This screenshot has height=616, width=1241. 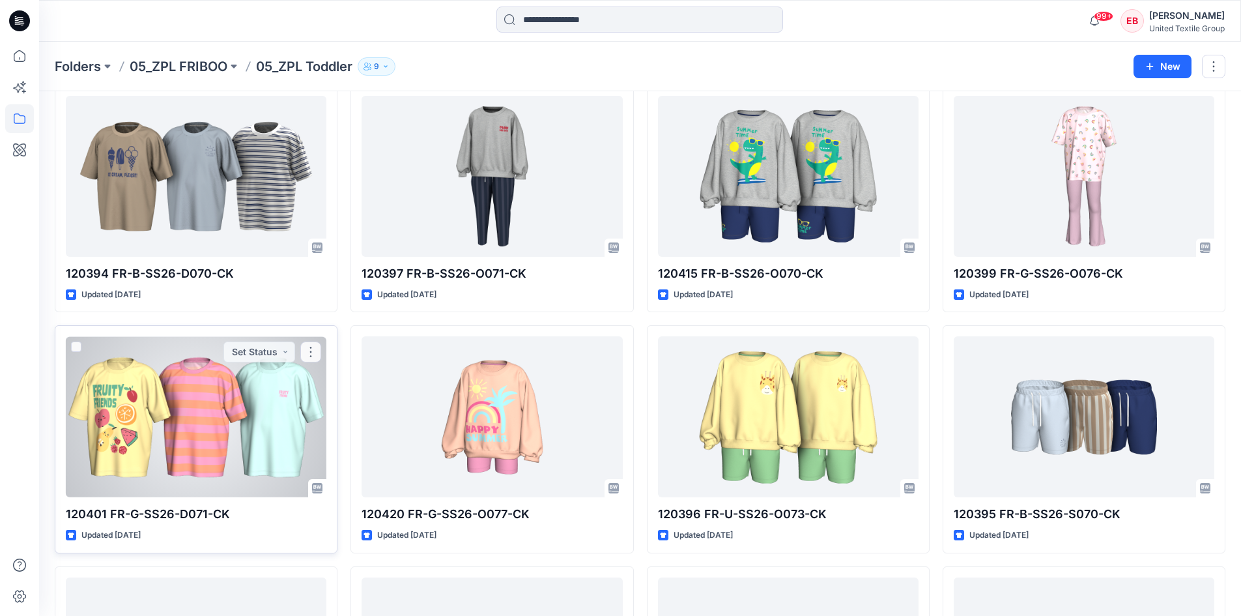 I want to click on a: 120395 FR-B-SS26-S070-CK, so click(x=1084, y=416).